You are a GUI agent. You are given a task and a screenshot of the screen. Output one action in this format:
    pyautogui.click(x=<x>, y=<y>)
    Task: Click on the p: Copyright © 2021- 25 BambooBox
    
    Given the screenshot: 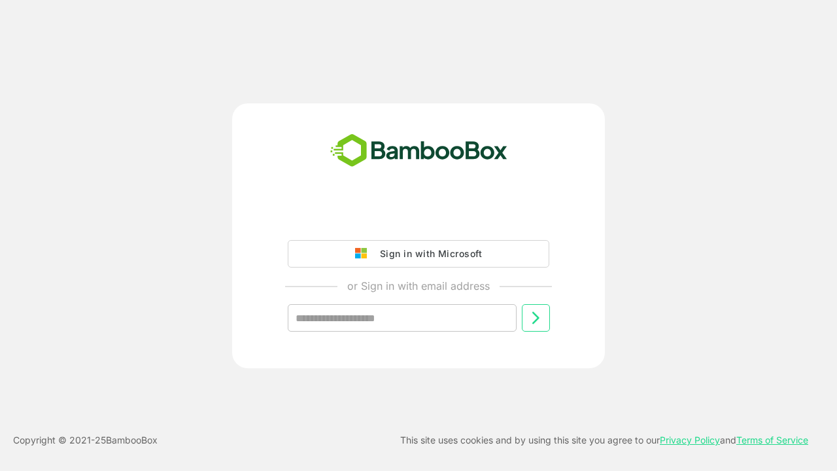 What is the action you would take?
    pyautogui.click(x=85, y=440)
    